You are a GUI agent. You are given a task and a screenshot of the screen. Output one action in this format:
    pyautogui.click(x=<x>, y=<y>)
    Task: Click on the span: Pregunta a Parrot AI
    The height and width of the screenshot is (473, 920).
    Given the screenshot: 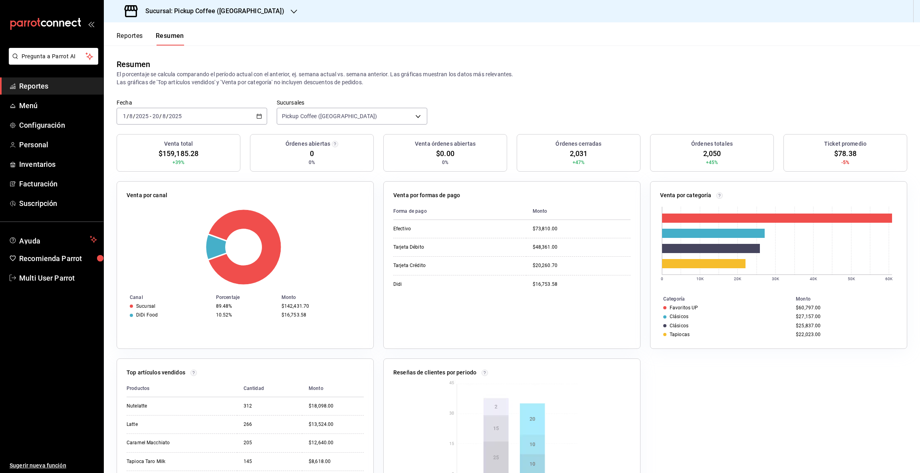 What is the action you would take?
    pyautogui.click(x=54, y=56)
    